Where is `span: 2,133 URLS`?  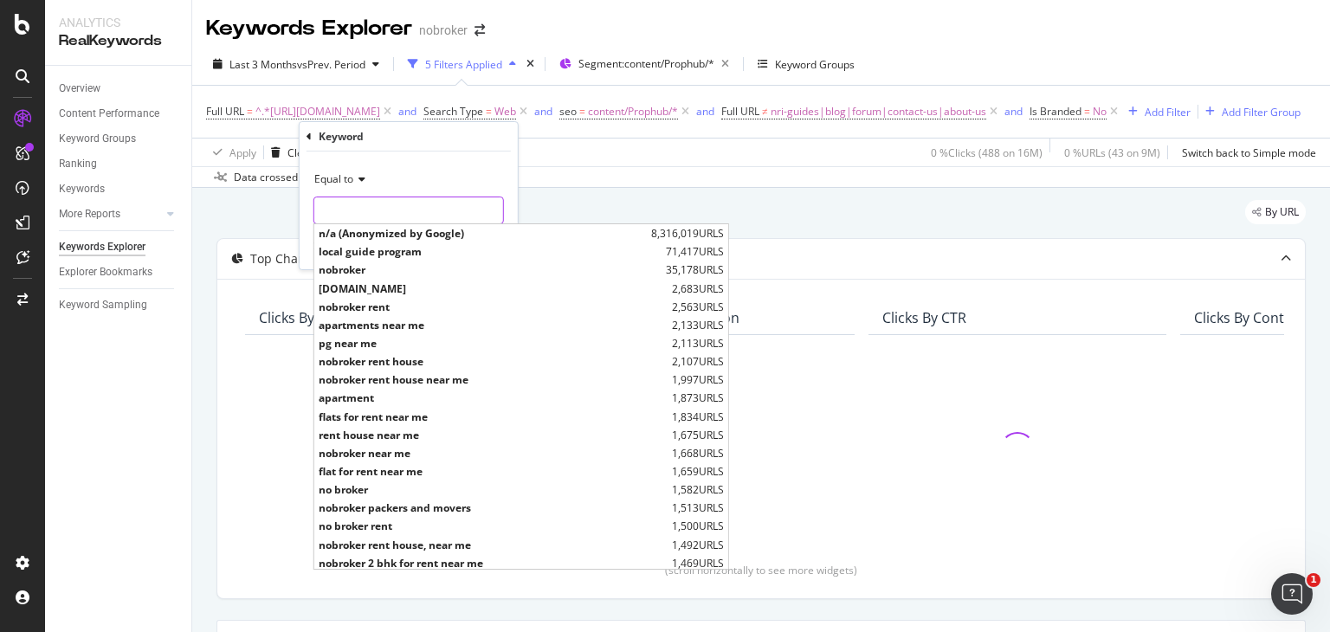
span: 2,133 URLS is located at coordinates (698, 325).